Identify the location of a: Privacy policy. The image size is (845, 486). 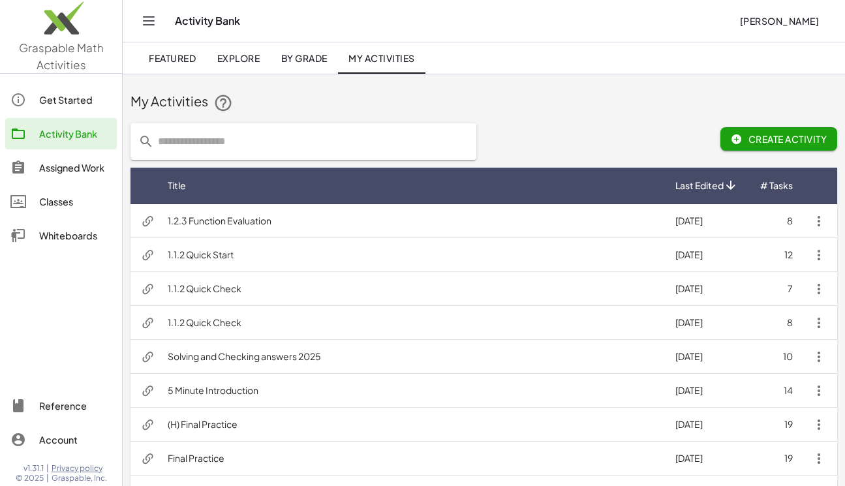
(79, 468).